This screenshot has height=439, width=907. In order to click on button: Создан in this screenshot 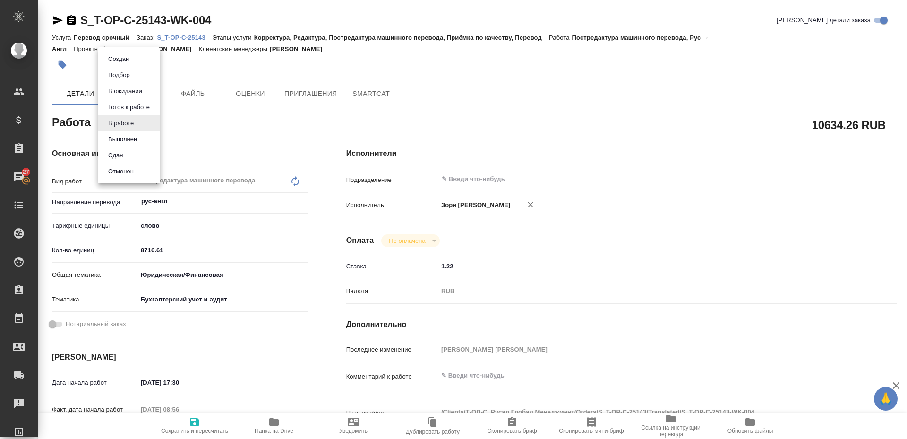, I will do `click(119, 59)`.